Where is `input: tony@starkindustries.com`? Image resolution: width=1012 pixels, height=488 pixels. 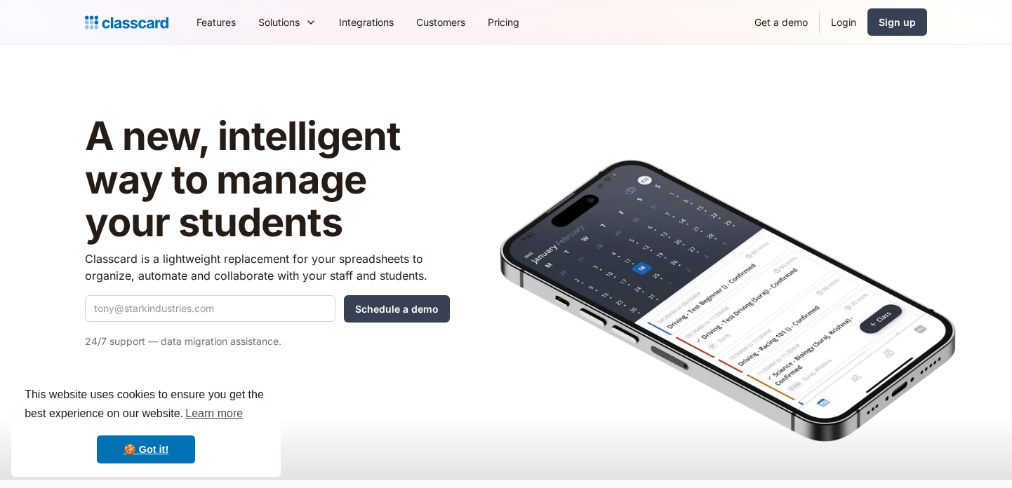
input: tony@starkindustries.com is located at coordinates (210, 309).